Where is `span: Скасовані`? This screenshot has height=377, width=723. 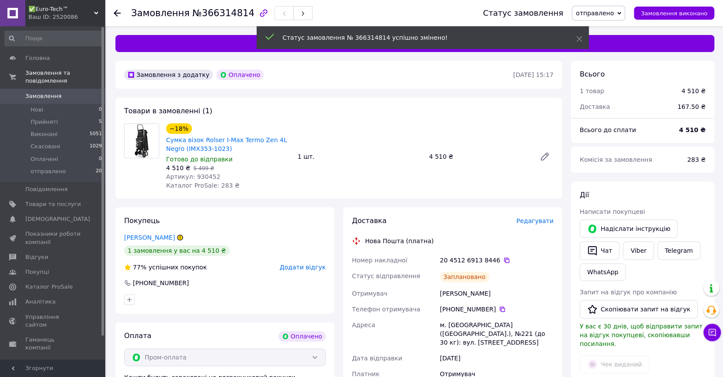 span: Скасовані is located at coordinates (45, 146).